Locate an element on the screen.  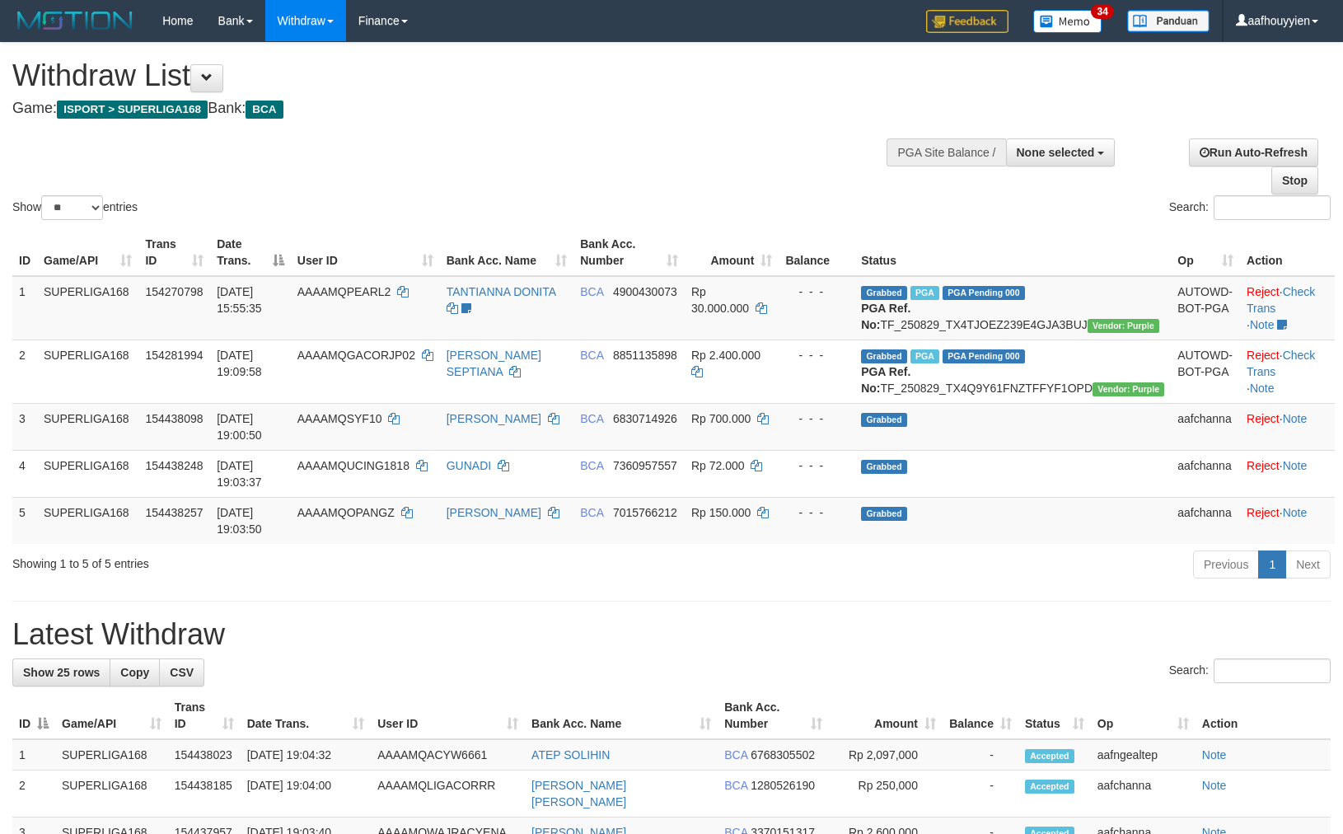
th: Date Trans.: activate to sort column ascending is located at coordinates (306, 715).